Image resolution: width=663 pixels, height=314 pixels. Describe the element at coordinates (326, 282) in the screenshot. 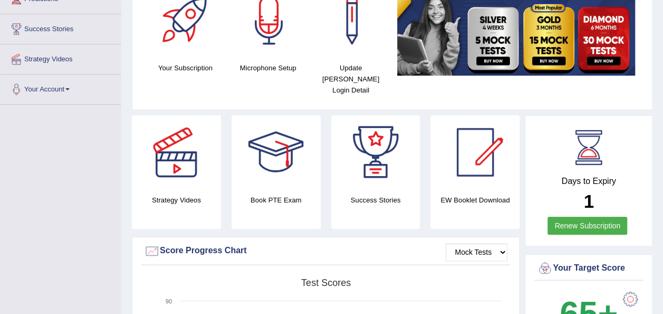

I see `tspan: Test scores` at that location.